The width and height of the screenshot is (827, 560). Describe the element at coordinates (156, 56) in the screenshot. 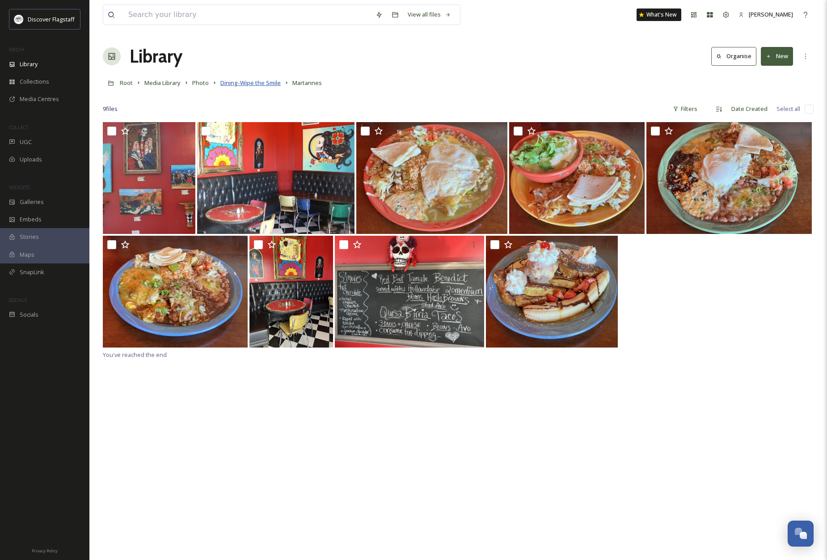

I see `h1: Library` at that location.